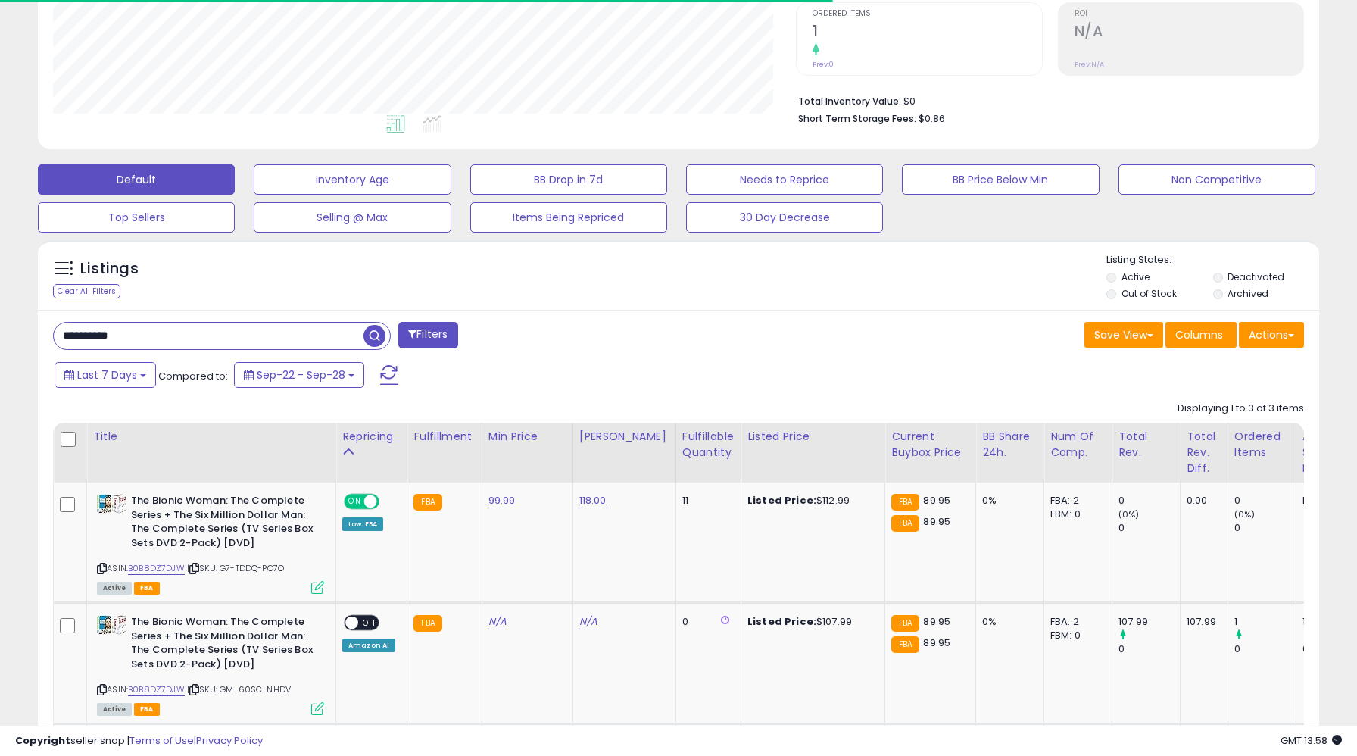  I want to click on div: Total Rev., so click(1146, 444).